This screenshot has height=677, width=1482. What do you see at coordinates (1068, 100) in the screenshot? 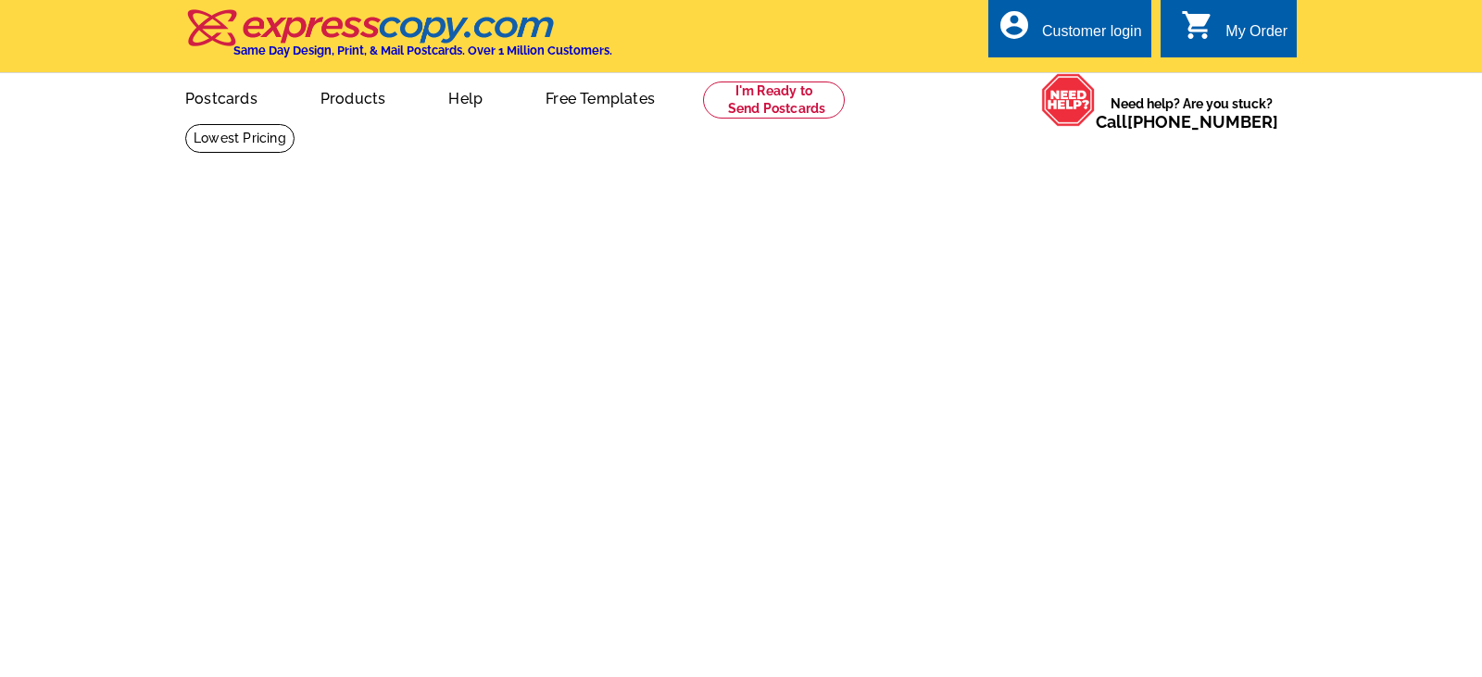
I see `img: help` at bounding box center [1068, 100].